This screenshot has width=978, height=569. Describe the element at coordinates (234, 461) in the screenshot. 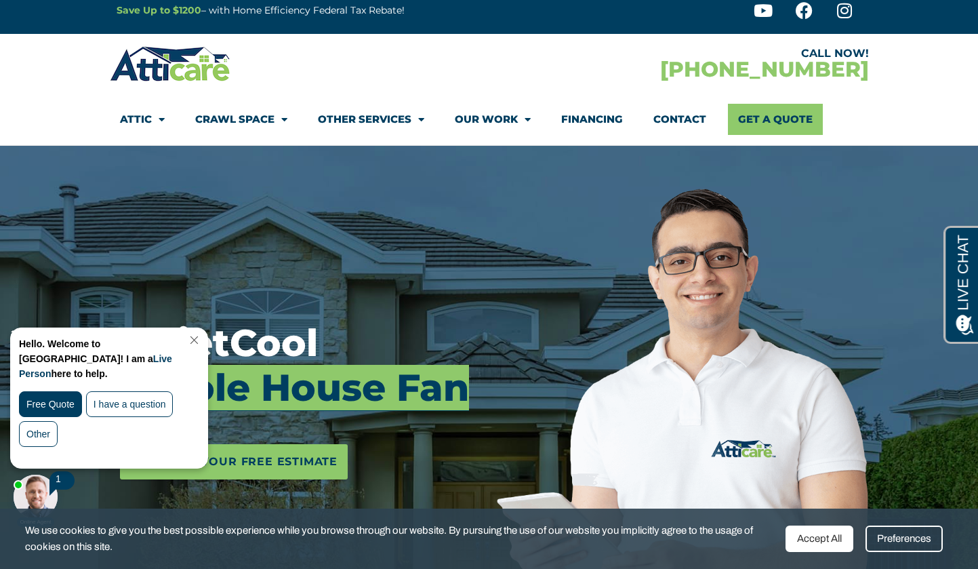

I see `a: Schedule Your Free Estimate` at that location.